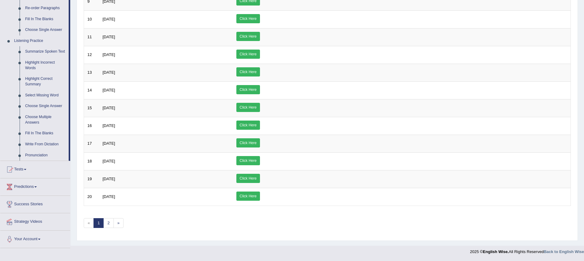 This screenshot has height=261, width=584. I want to click on a: Predictions, so click(35, 186).